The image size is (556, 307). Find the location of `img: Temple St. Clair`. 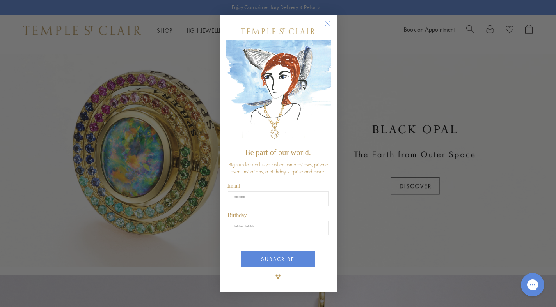

img: Temple St. Clair is located at coordinates (278, 31).